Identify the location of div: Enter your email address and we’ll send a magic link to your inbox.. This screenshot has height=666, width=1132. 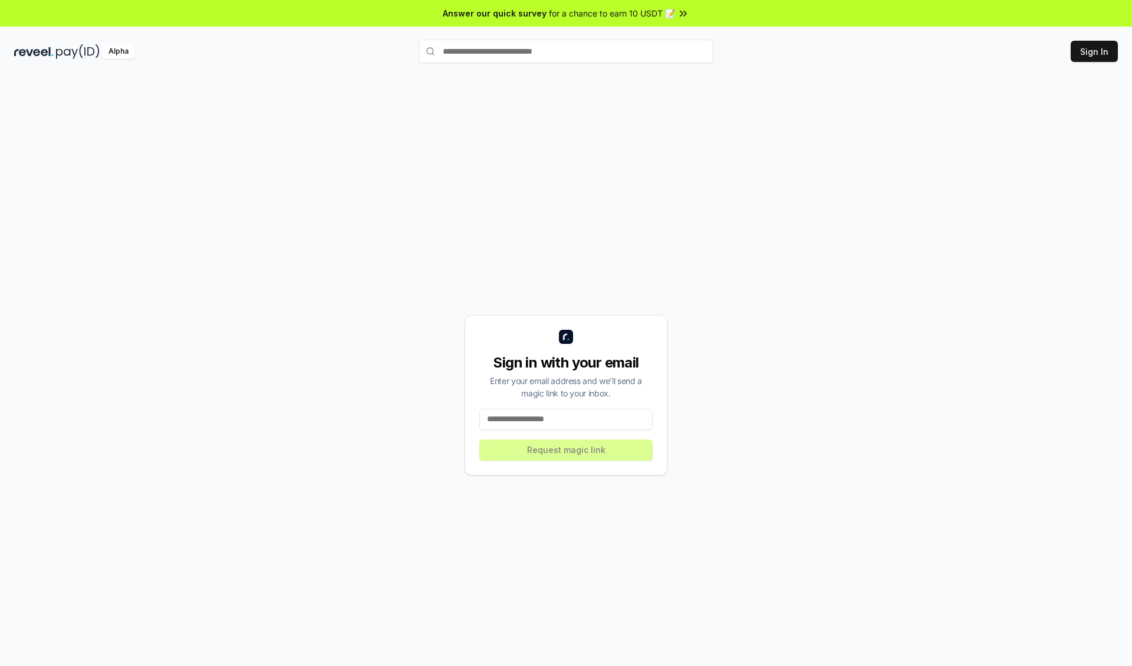
(566, 387).